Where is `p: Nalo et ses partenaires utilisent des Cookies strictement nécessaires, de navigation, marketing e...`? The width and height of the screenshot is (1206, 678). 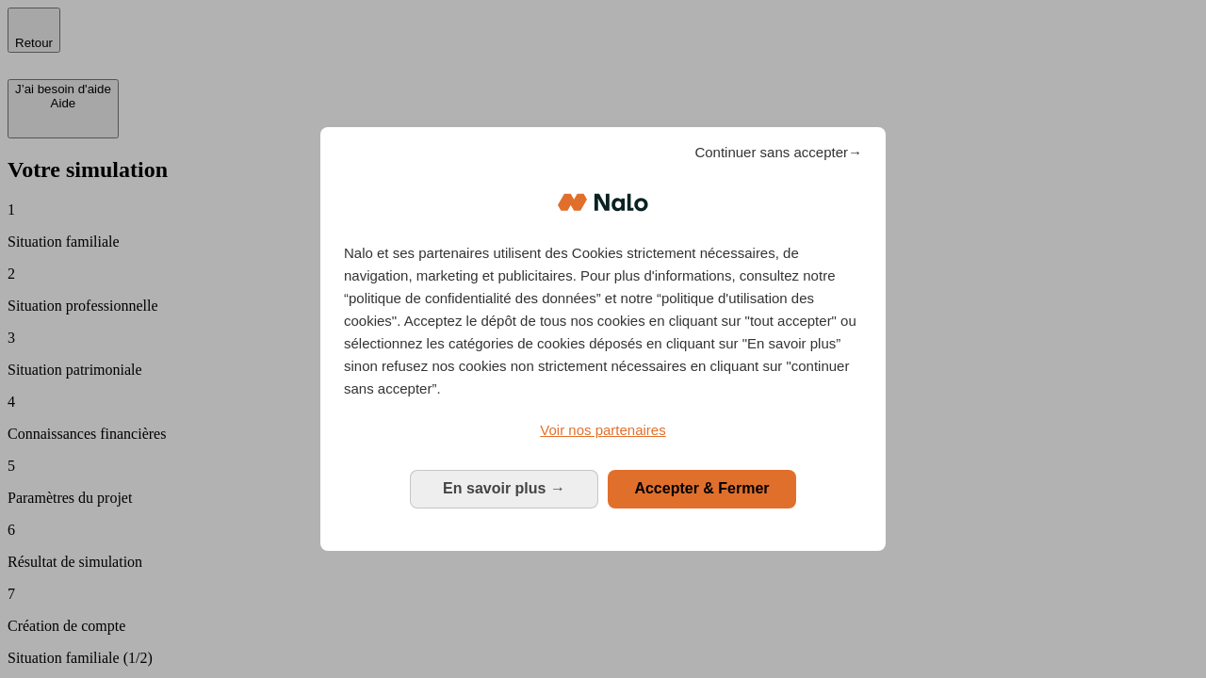 p: Nalo et ses partenaires utilisent des Cookies strictement nécessaires, de navigation, marketing e... is located at coordinates (603, 321).